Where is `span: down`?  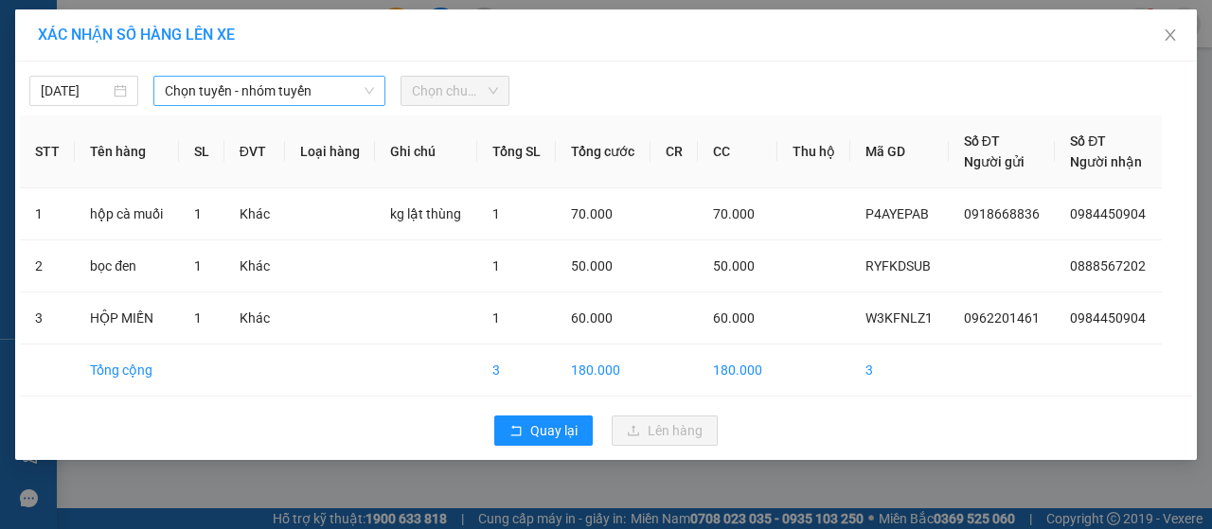
span: down is located at coordinates (369, 91).